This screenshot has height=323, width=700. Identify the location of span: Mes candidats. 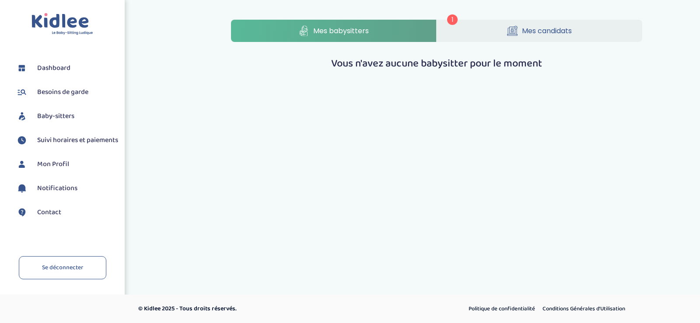
(547, 31).